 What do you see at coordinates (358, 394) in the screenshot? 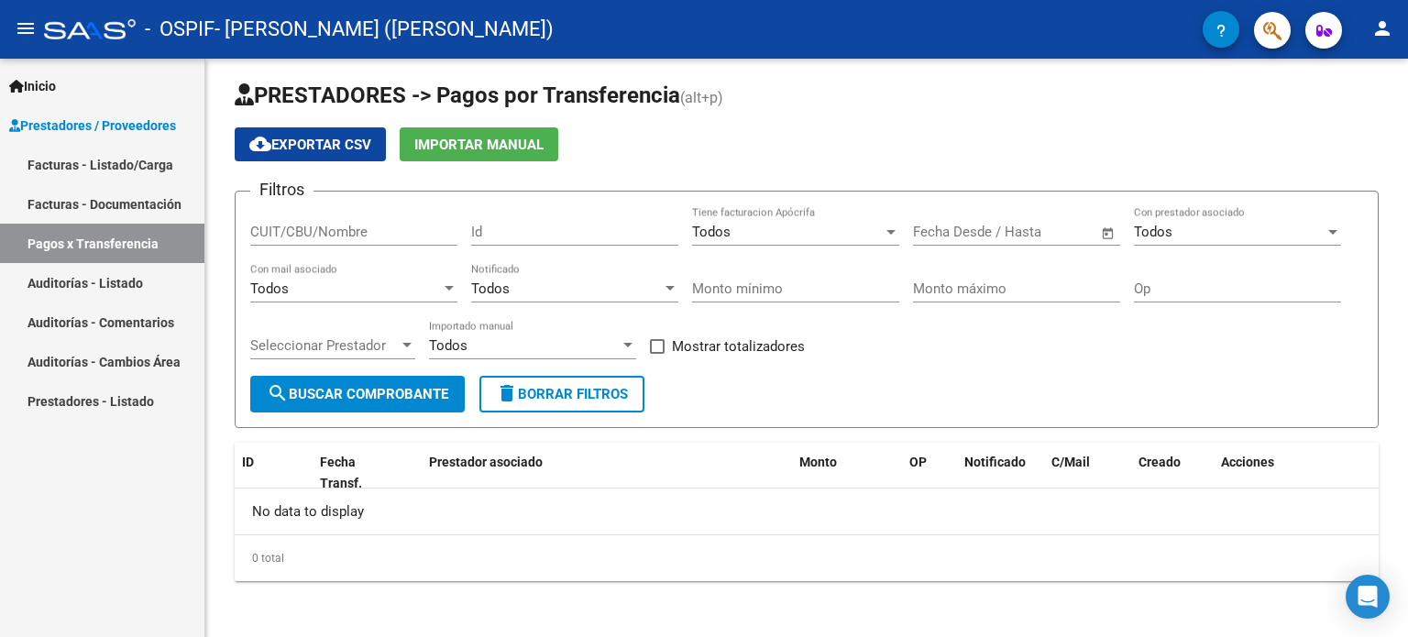
I see `span: Buscar Comprobante` at bounding box center [358, 394].